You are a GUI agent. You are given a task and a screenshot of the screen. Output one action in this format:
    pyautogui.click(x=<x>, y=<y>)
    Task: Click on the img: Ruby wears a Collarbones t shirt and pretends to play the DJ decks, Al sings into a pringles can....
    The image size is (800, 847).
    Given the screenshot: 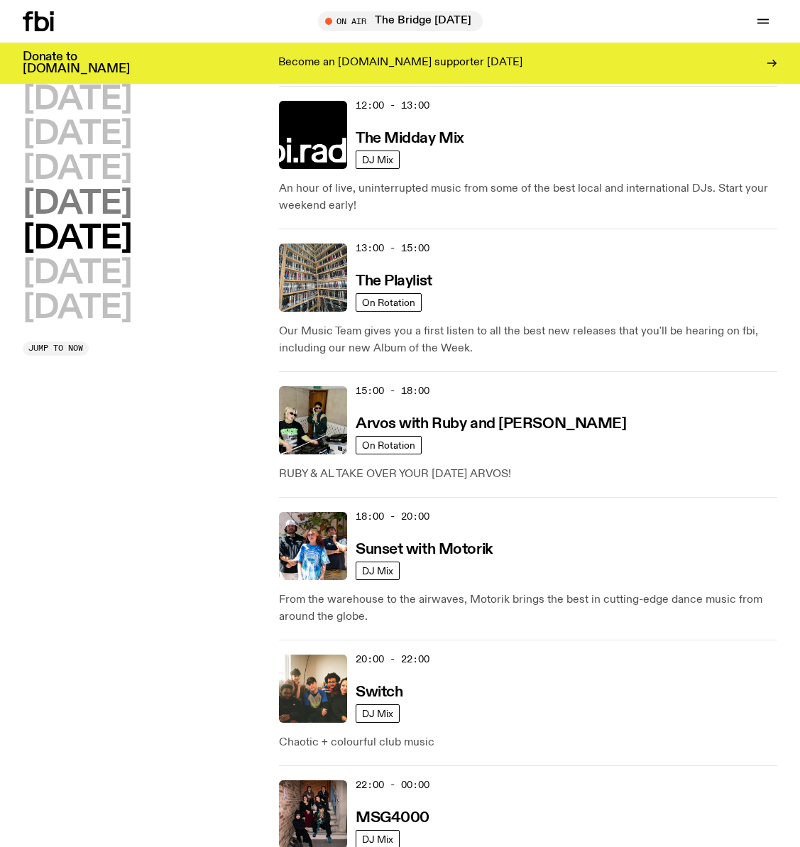 What is the action you would take?
    pyautogui.click(x=313, y=420)
    